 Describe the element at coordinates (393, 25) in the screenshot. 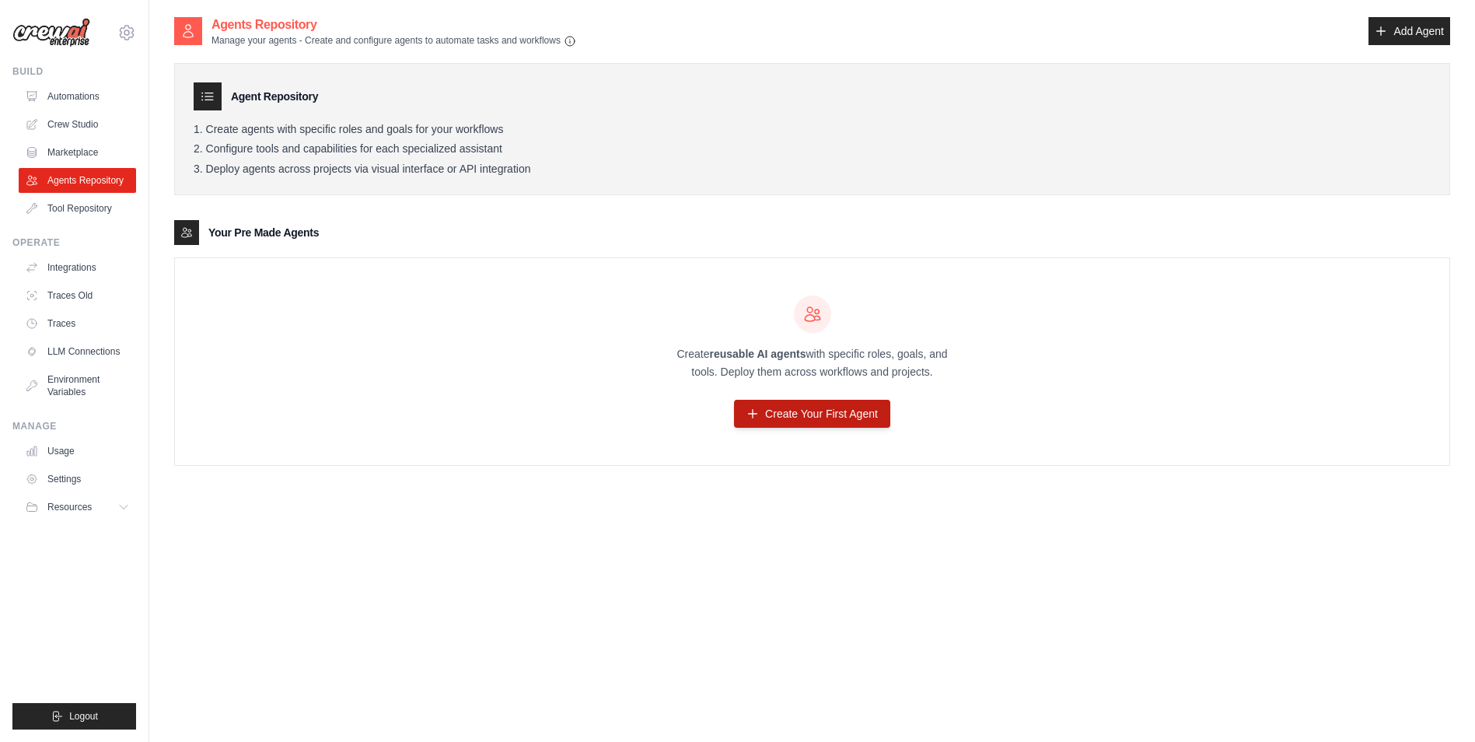

I see `h2: Agents Repository` at that location.